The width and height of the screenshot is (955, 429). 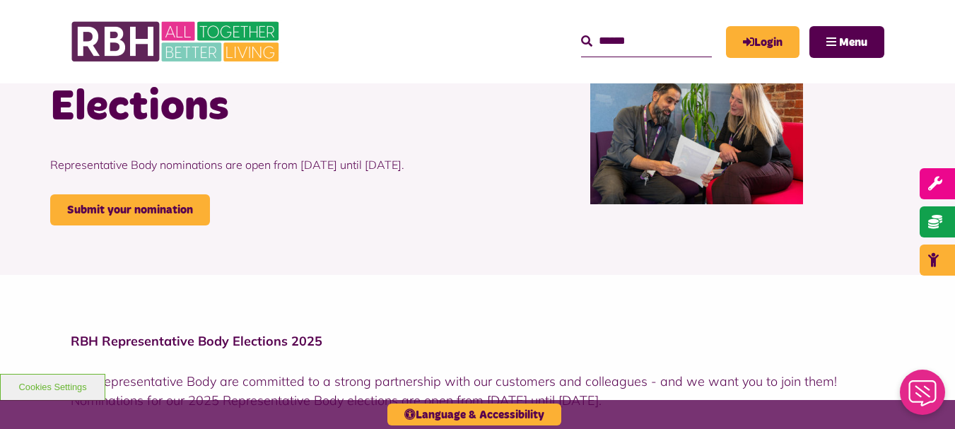 What do you see at coordinates (847, 42) in the screenshot?
I see `button: Navigation` at bounding box center [847, 42].